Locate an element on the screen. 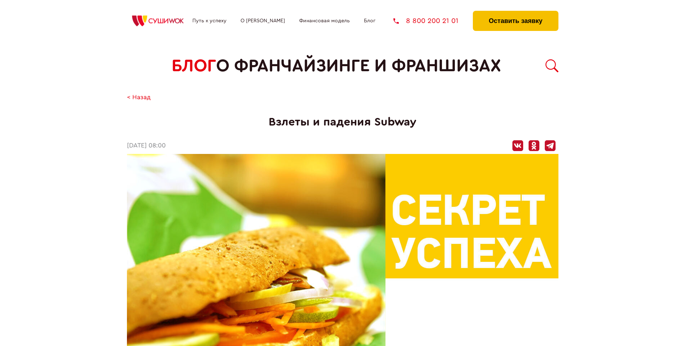  a: < Назад is located at coordinates (139, 98).